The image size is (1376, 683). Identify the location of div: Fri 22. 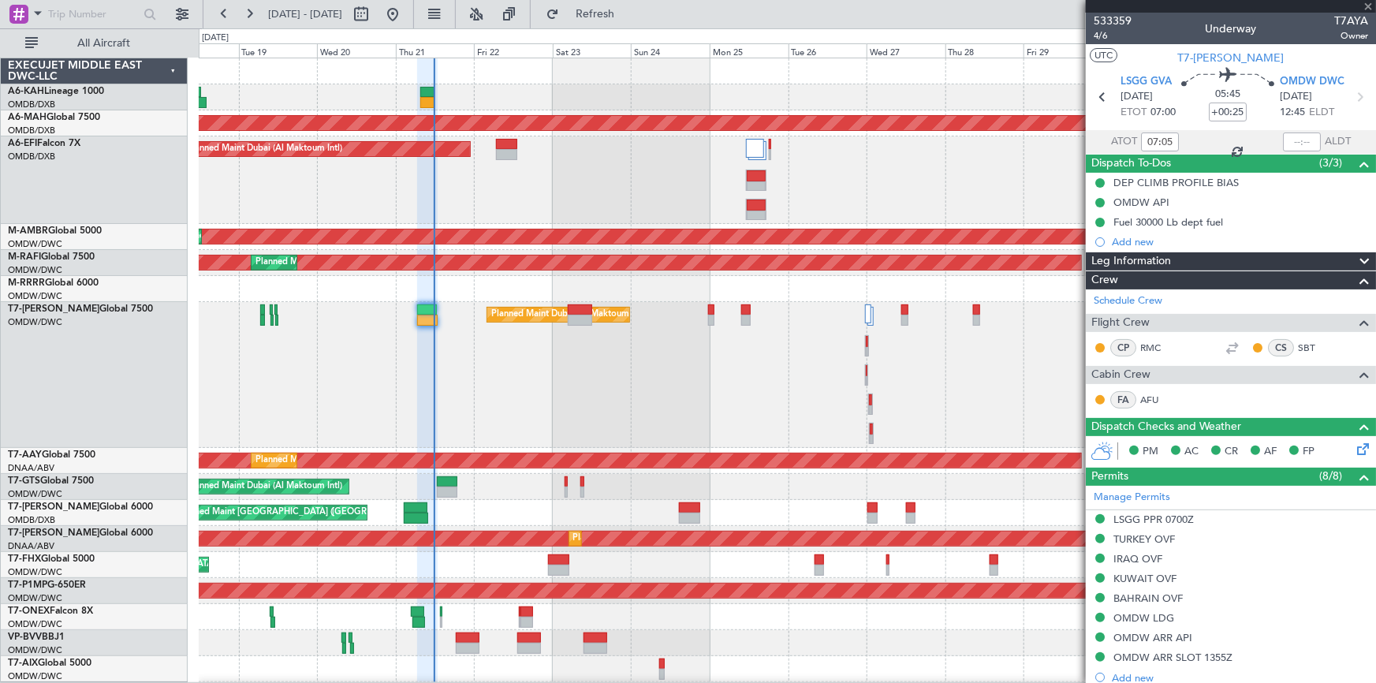
(513, 50).